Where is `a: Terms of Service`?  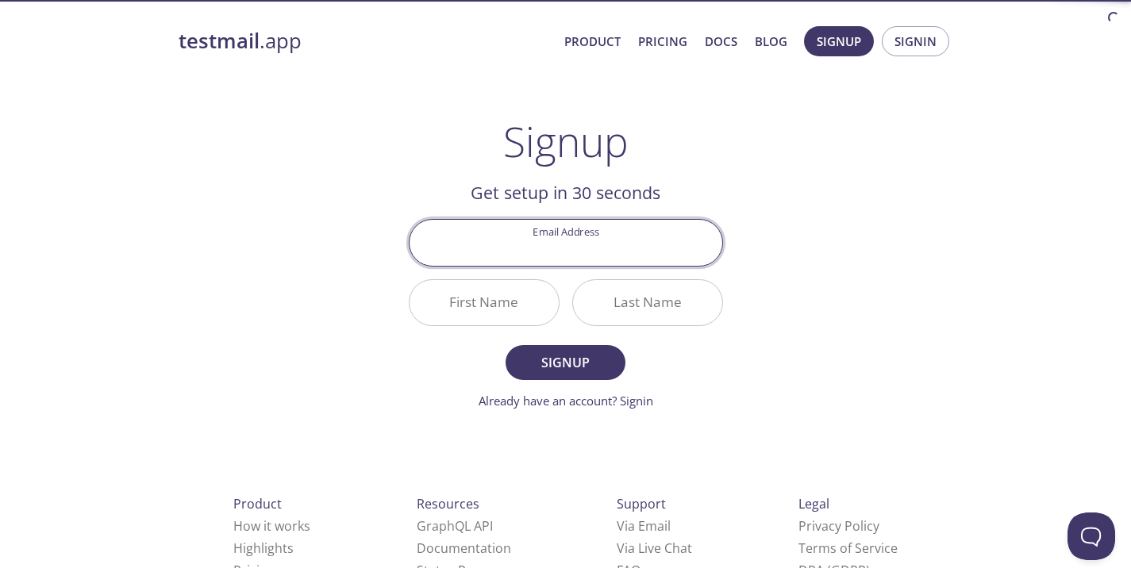
a: Terms of Service is located at coordinates (848, 548).